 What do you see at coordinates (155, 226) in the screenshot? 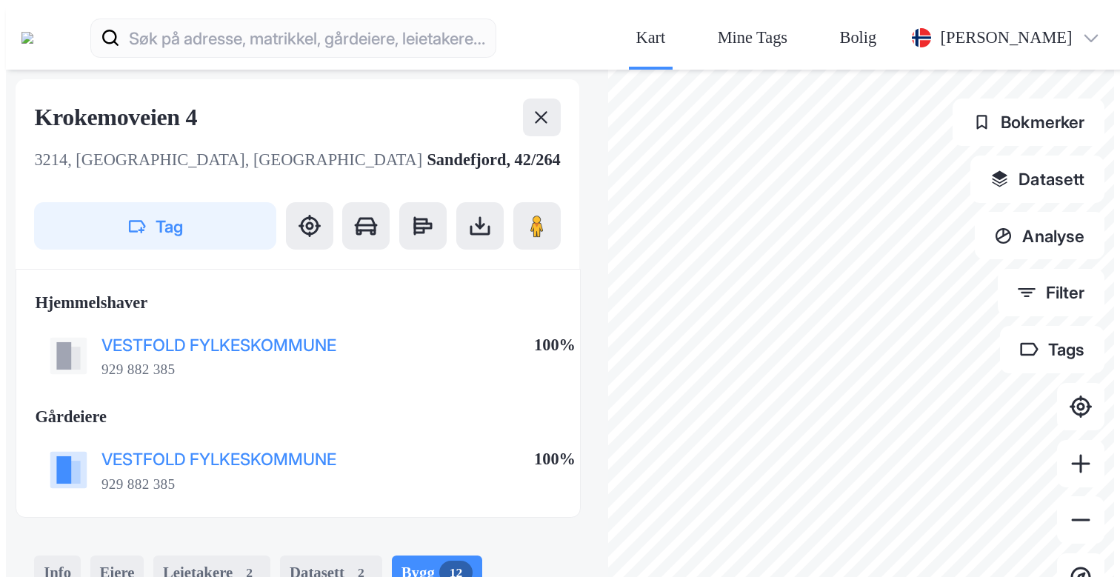
I see `button: Tag` at bounding box center [155, 226].